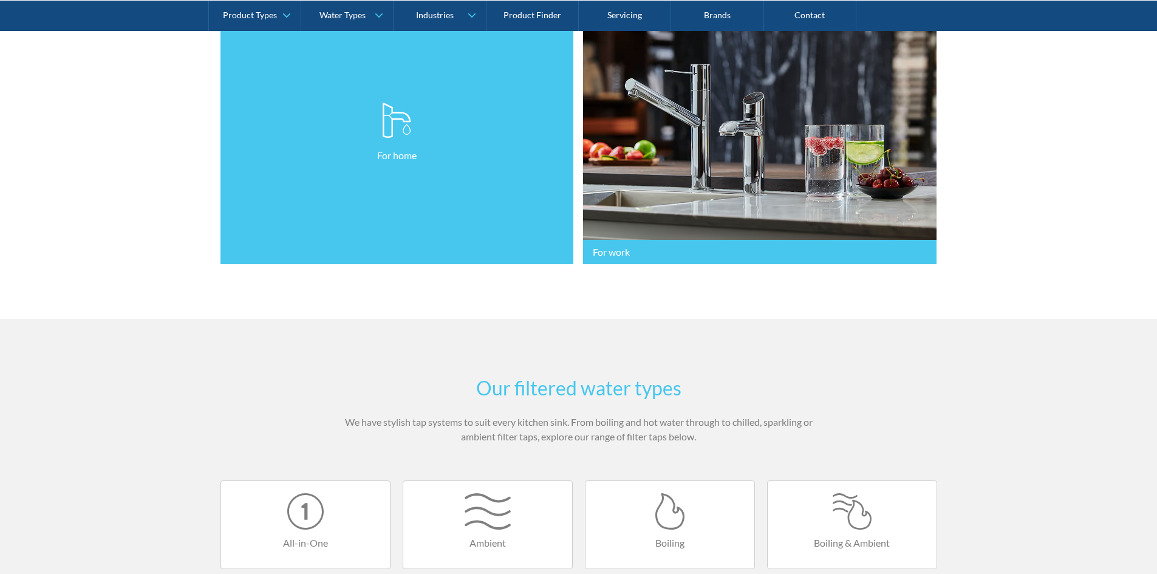  I want to click on h2: Our filtered water types, so click(579, 388).